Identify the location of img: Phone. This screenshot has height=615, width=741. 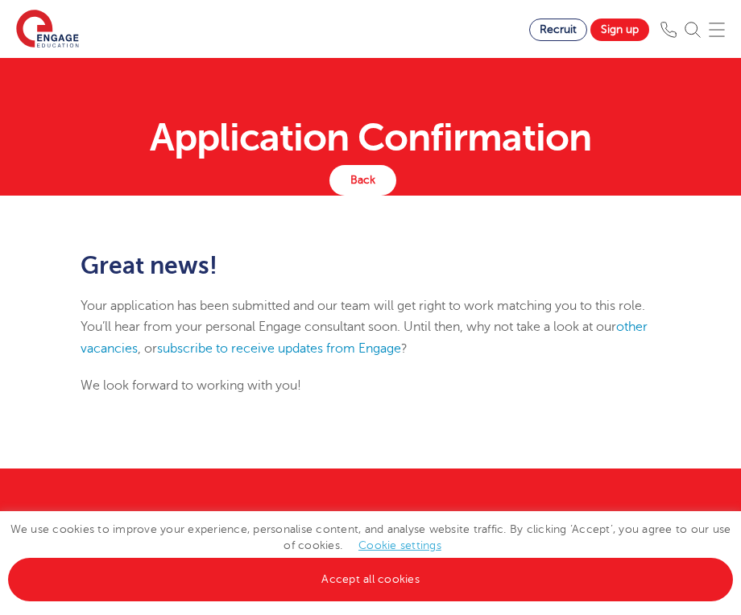
(669, 30).